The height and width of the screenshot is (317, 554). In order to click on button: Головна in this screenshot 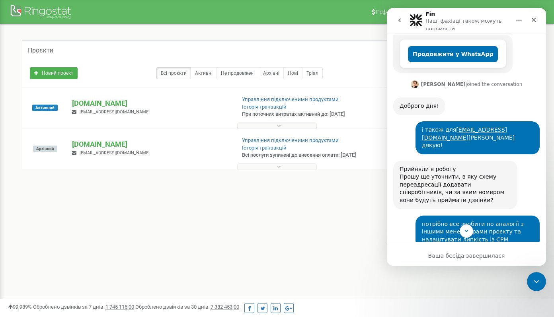, I will do `click(132, 12)`.